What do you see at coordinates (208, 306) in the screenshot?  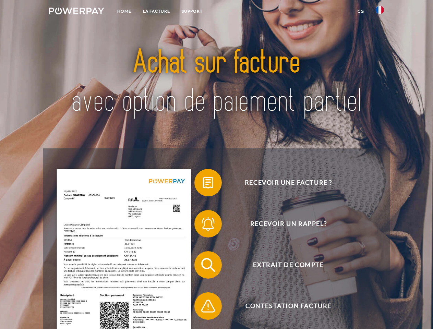 I see `img: qb_warning.svg` at bounding box center [208, 306].